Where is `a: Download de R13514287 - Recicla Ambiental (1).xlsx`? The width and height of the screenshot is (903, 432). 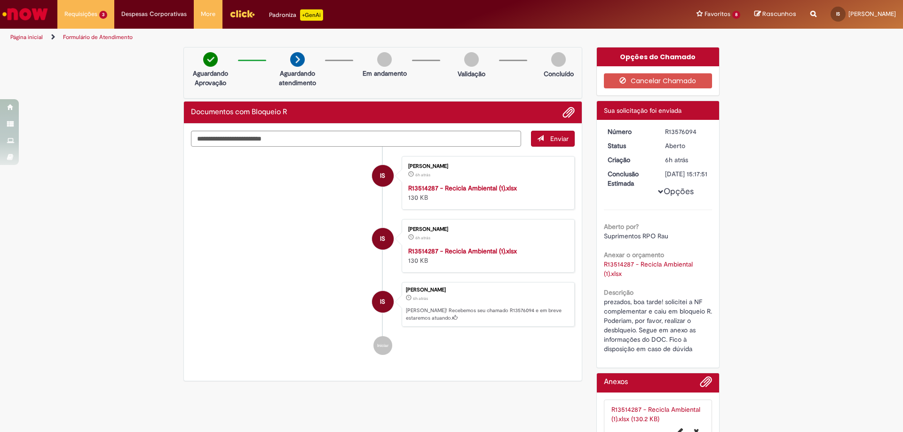
a: Download de R13514287 - Recicla Ambiental (1).xlsx is located at coordinates (649, 269).